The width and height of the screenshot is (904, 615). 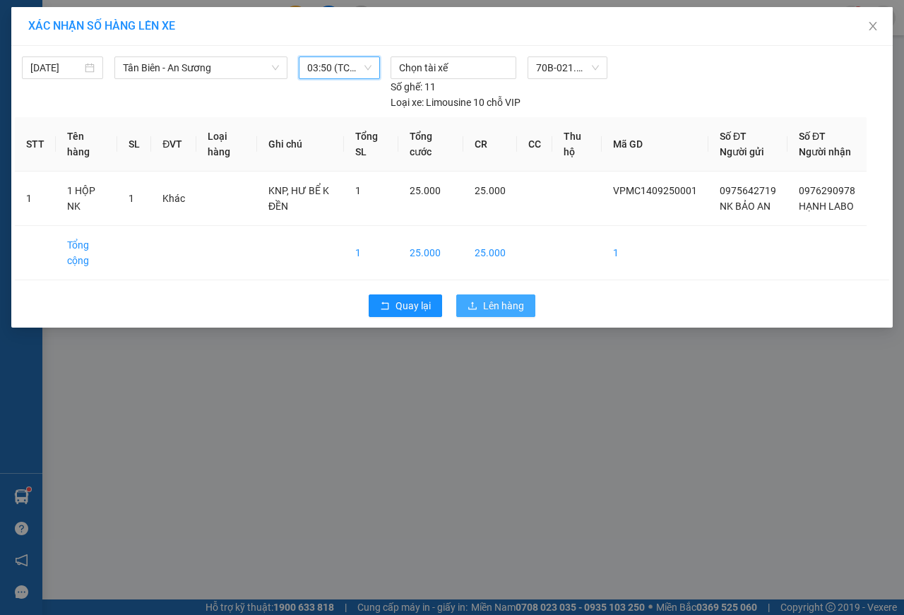 What do you see at coordinates (300, 144) in the screenshot?
I see `th: Ghi chú` at bounding box center [300, 144].